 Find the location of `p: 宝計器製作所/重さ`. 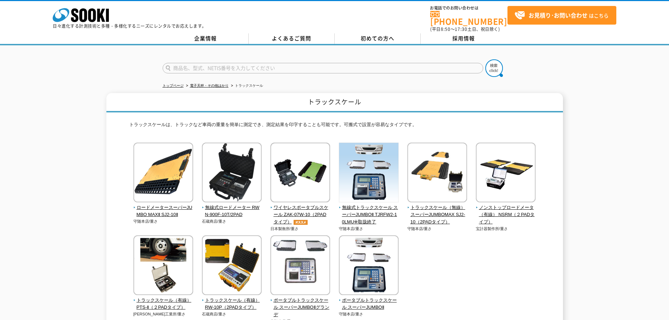

p: 宝計器製作所/重さ is located at coordinates (506, 229).